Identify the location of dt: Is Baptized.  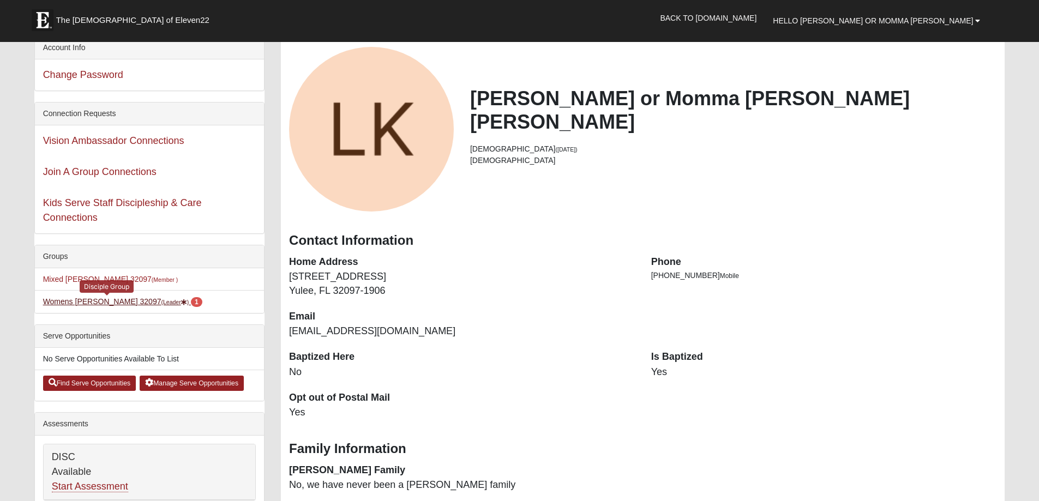
(824, 357).